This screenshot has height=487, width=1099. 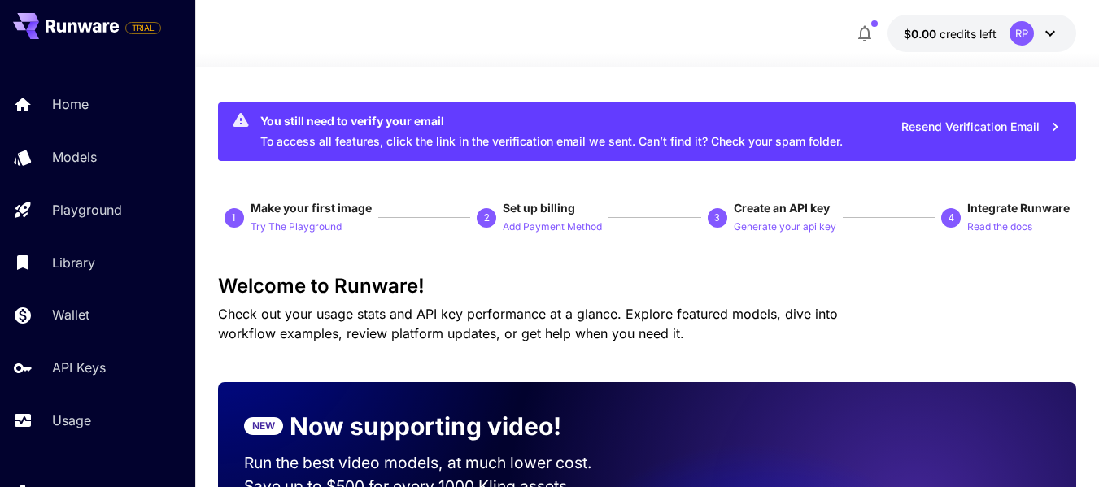 What do you see at coordinates (79, 368) in the screenshot?
I see `p: API Keys` at bounding box center [79, 368].